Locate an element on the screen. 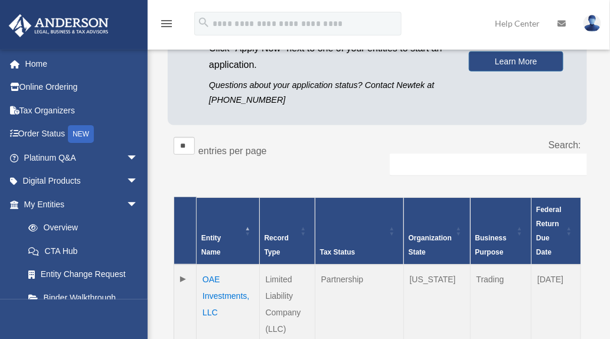 The image size is (610, 339). th: Record Type: Activate to sort is located at coordinates (287, 231).